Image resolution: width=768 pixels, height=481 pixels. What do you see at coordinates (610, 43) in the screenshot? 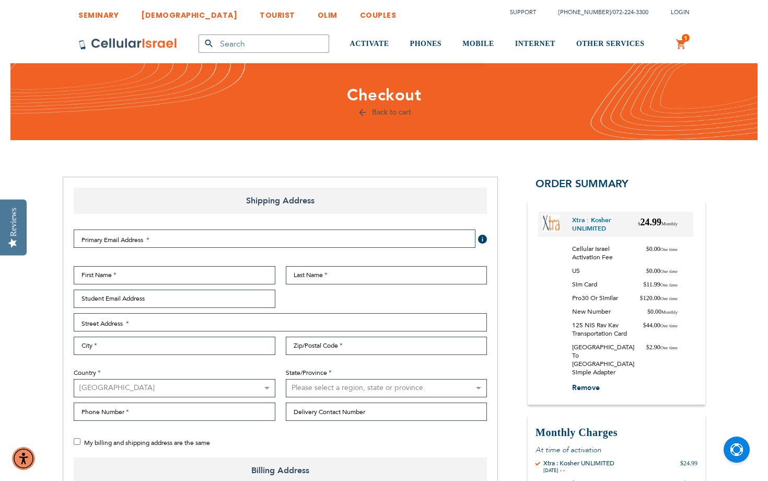
I see `span: OTHER SERVICES` at bounding box center [610, 43].